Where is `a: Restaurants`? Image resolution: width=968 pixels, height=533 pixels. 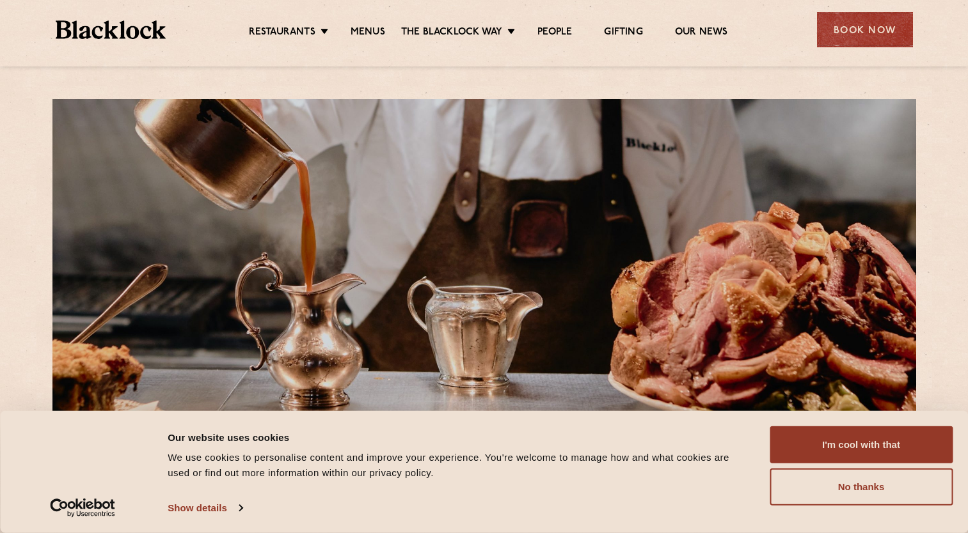
a: Restaurants is located at coordinates (282, 33).